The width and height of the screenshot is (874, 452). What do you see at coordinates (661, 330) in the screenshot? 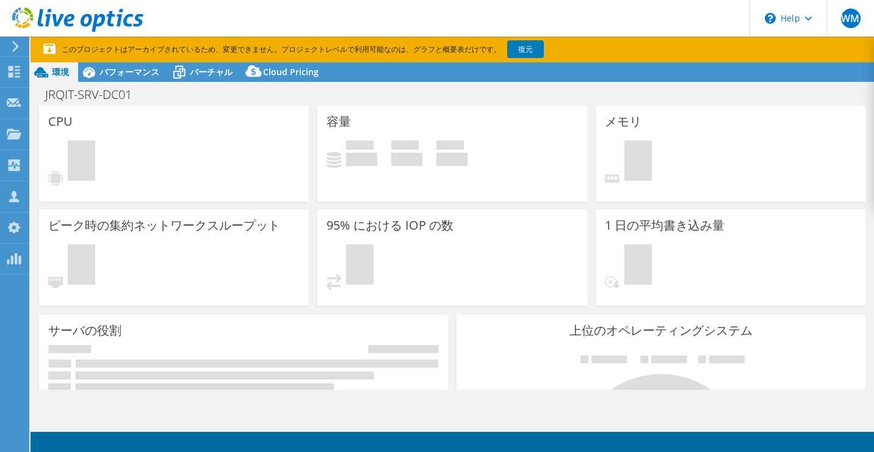
I see `h3: 上位のオペレーティングシステム` at bounding box center [661, 330].